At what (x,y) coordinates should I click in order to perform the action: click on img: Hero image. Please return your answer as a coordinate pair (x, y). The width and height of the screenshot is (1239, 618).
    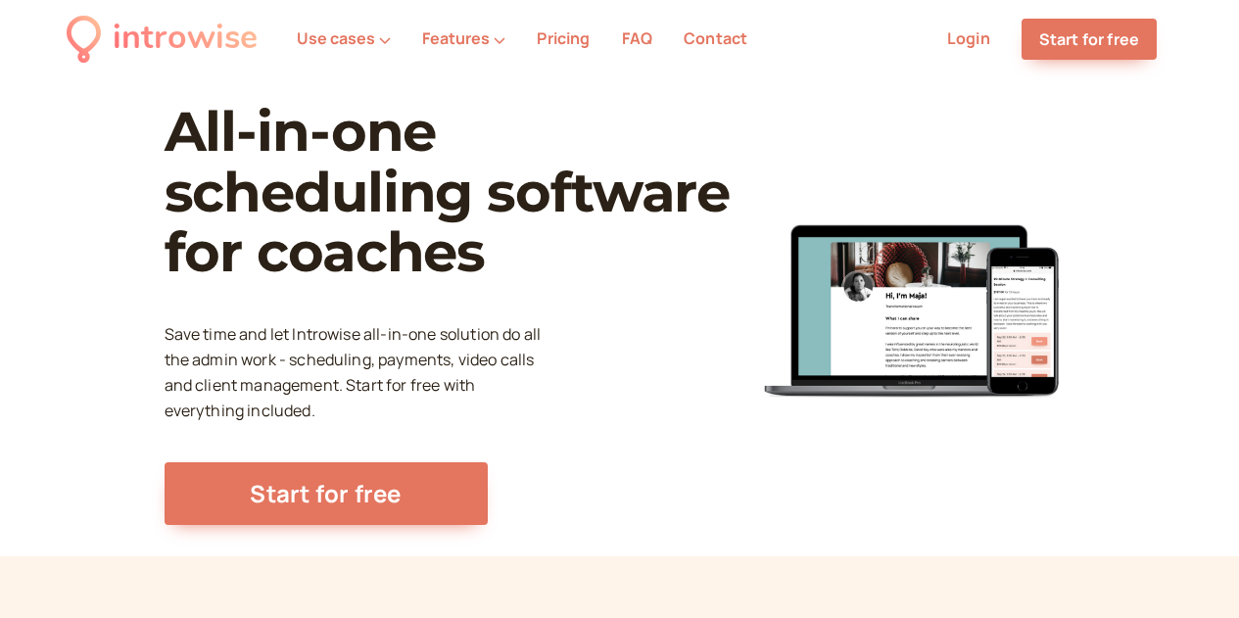
    Looking at the image, I should click on (912, 310).